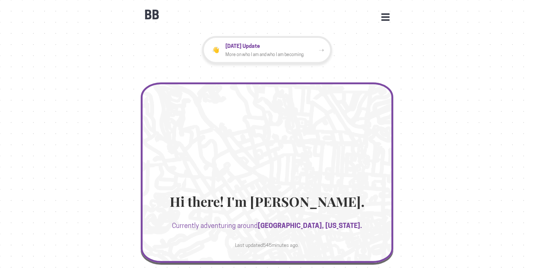  Describe the element at coordinates (385, 17) in the screenshot. I see `button: Open Menu` at that location.